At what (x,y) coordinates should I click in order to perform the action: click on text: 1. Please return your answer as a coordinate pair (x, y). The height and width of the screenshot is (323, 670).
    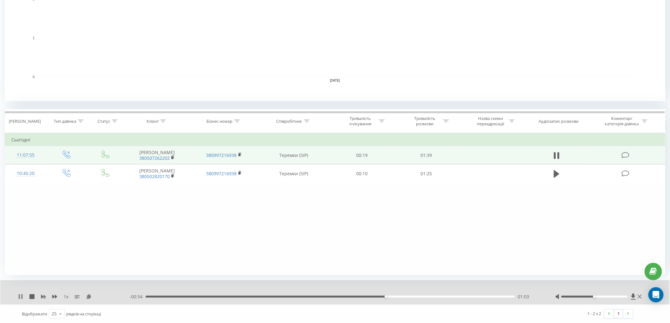
    Looking at the image, I should click on (34, 38).